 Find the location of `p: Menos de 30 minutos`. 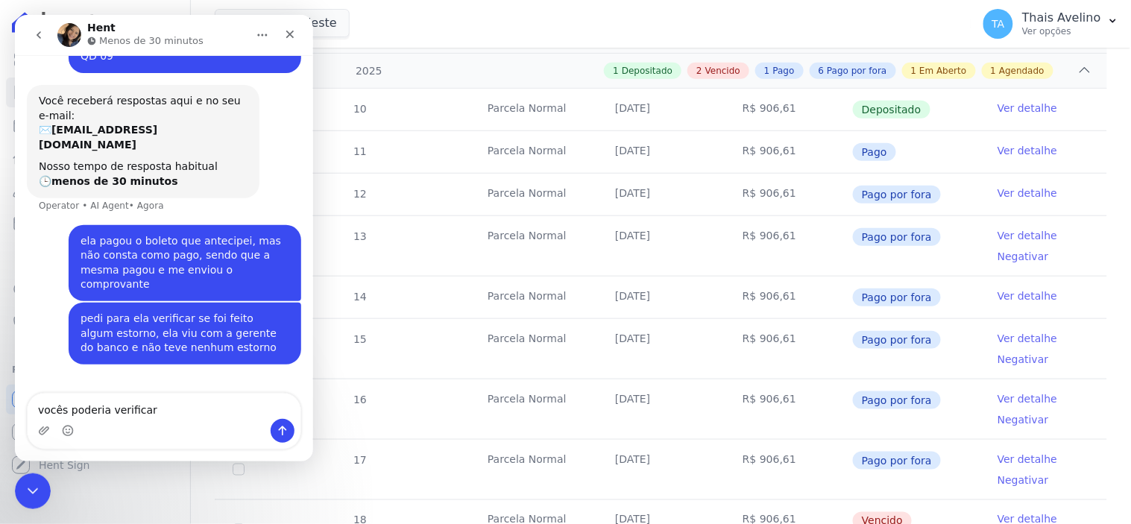

p: Menos de 30 minutos is located at coordinates (136, 26).